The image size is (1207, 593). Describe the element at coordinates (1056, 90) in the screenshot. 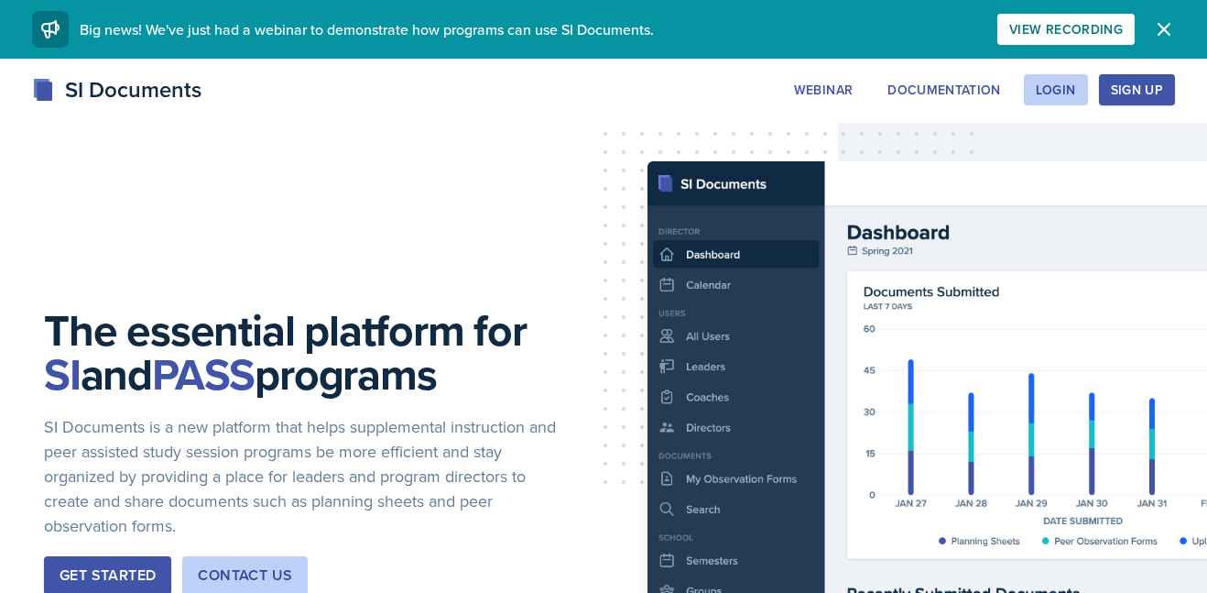

I see `div: Login` at that location.